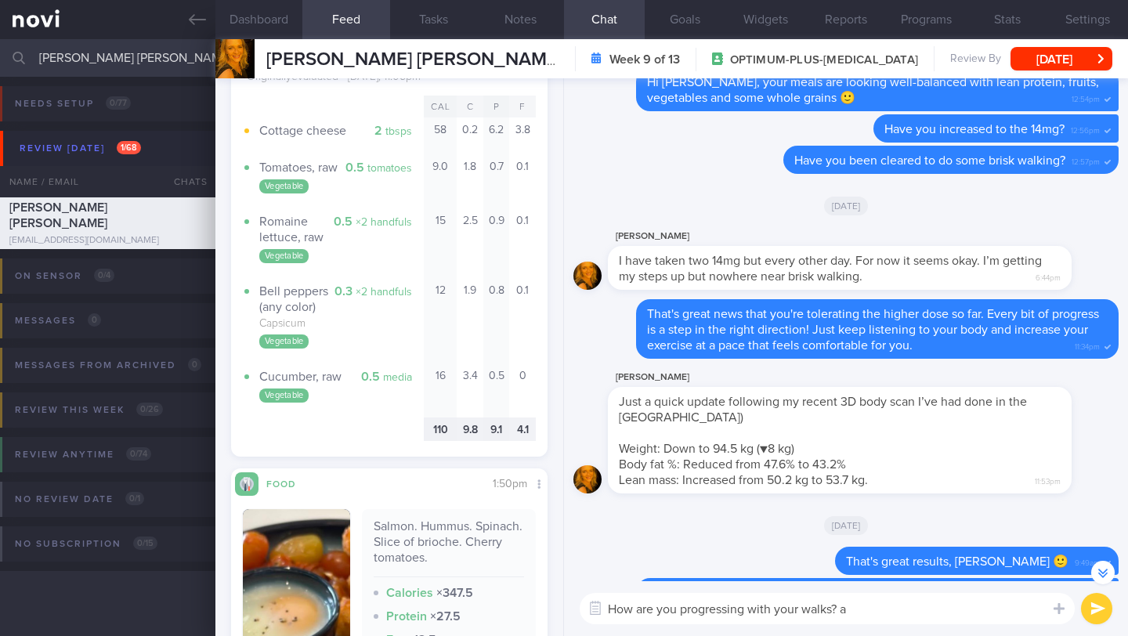 The image size is (1128, 636). I want to click on div: 3.8, so click(522, 135).